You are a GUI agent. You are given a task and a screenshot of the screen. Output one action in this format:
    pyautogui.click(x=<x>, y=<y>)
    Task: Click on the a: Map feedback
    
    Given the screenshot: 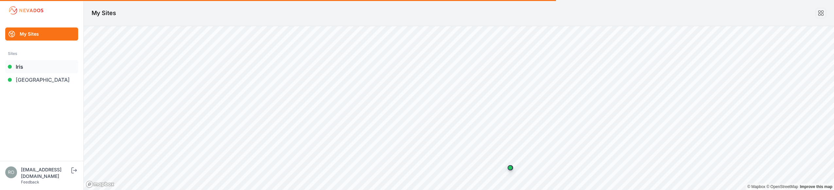 What is the action you would take?
    pyautogui.click(x=816, y=187)
    